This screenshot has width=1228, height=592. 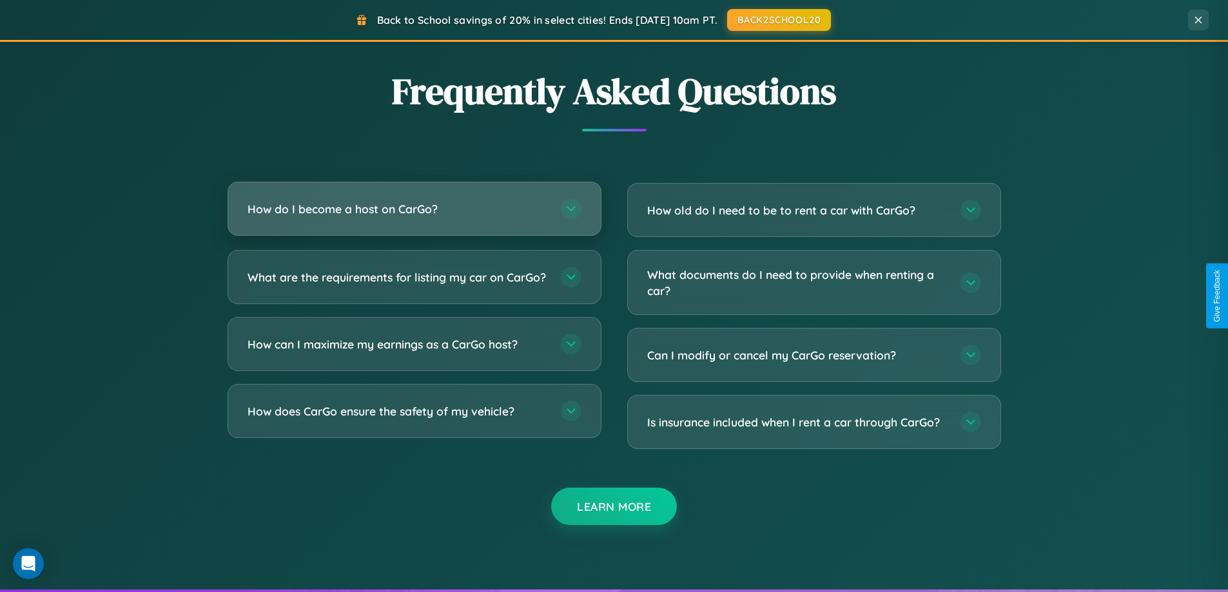 I want to click on button: Learn More, so click(x=614, y=507).